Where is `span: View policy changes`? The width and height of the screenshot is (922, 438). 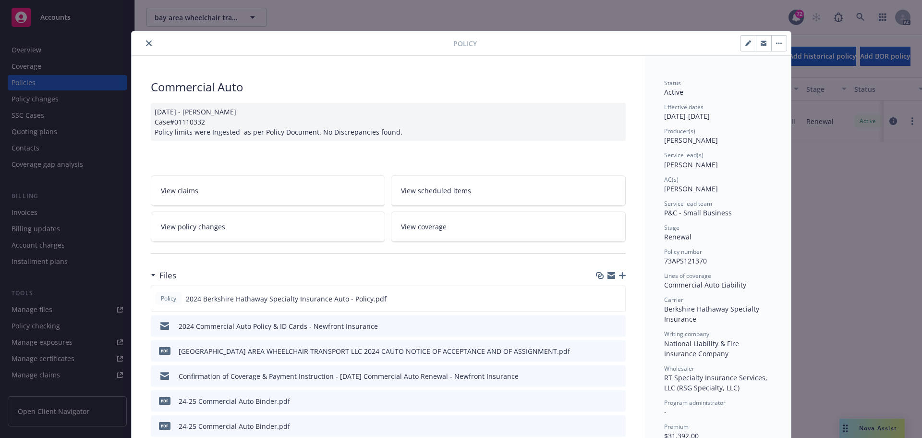 span: View policy changes is located at coordinates (193, 226).